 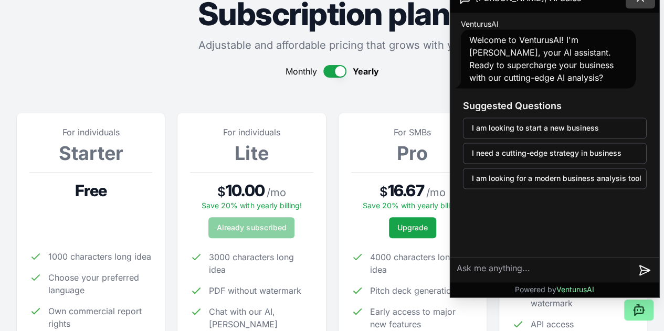 What do you see at coordinates (412, 228) in the screenshot?
I see `button: Upgrade` at bounding box center [412, 228].